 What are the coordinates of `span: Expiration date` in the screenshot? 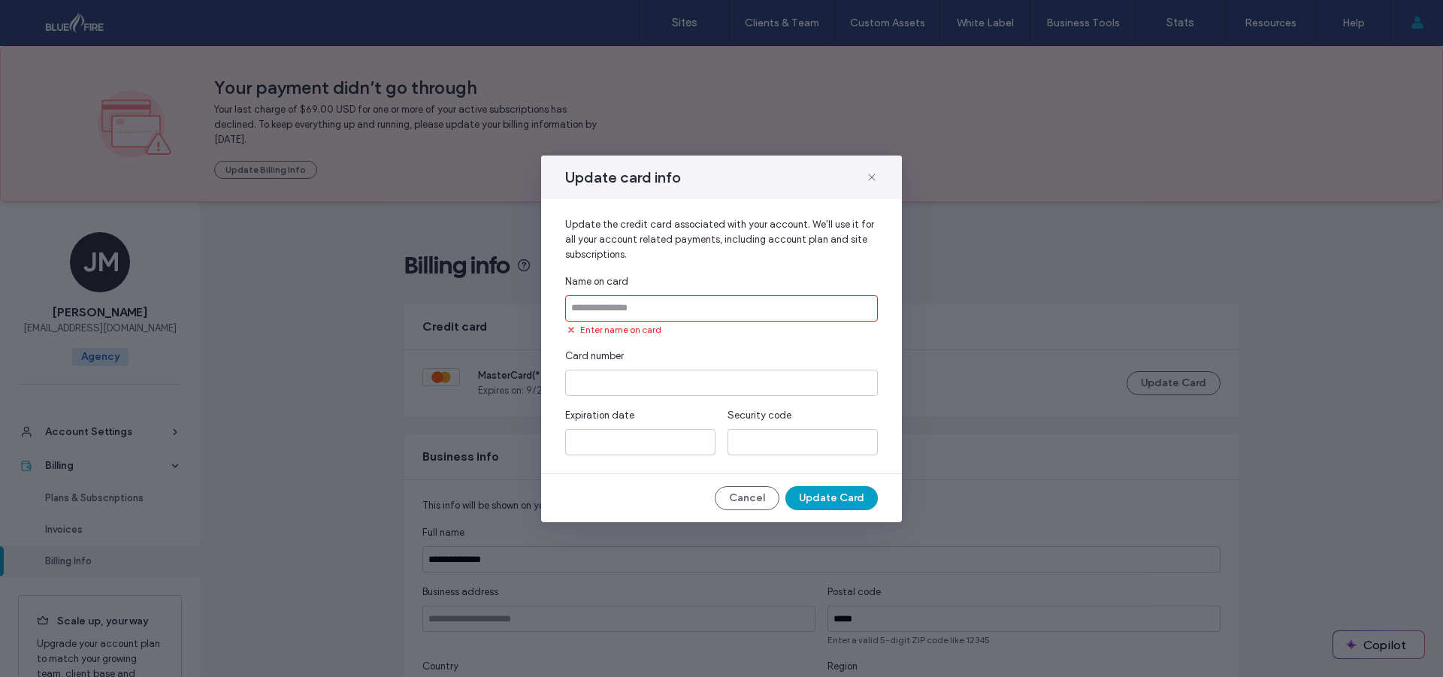 It's located at (600, 416).